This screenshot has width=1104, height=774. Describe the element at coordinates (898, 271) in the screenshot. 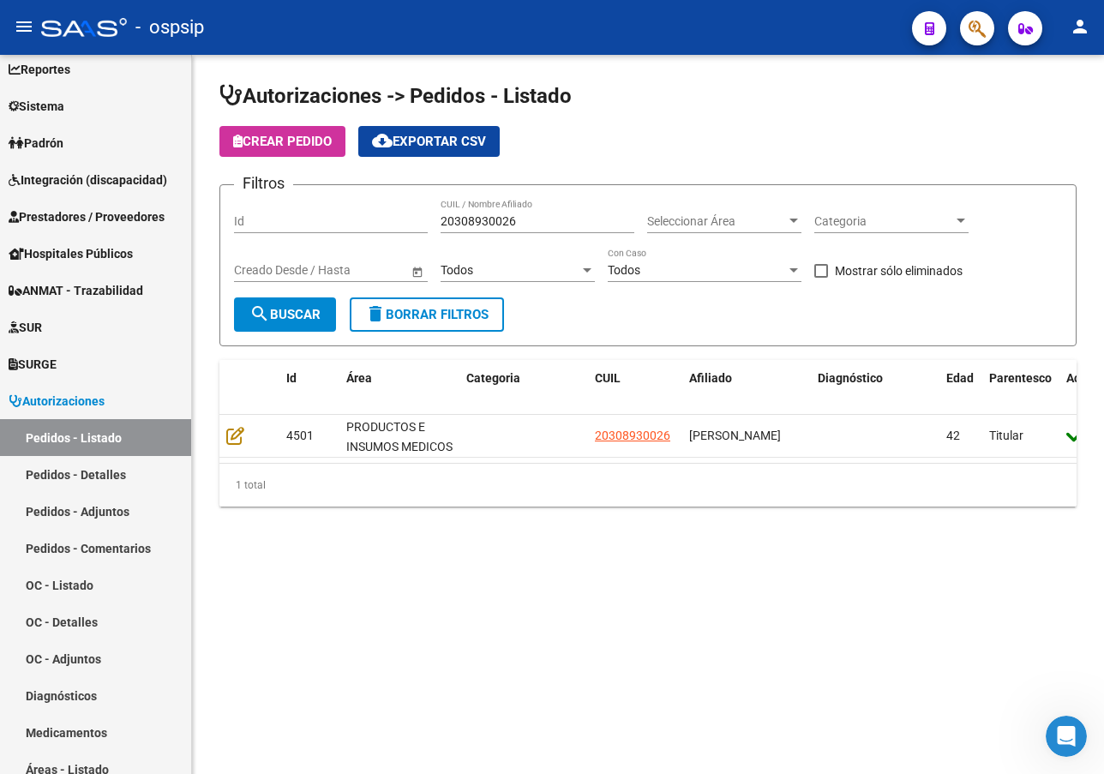

I see `span: Mostrar sólo eliminados` at that location.